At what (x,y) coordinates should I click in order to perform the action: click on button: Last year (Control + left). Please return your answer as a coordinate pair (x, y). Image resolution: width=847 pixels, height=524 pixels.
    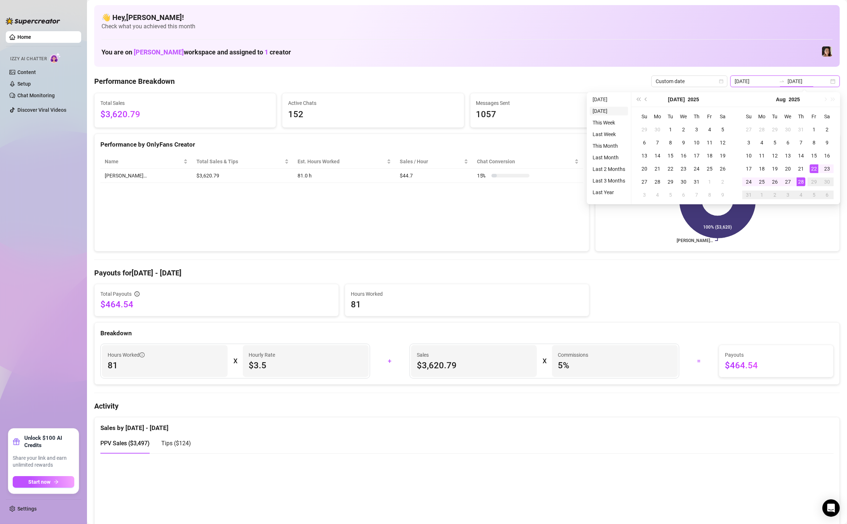
    Looking at the image, I should click on (639, 99).